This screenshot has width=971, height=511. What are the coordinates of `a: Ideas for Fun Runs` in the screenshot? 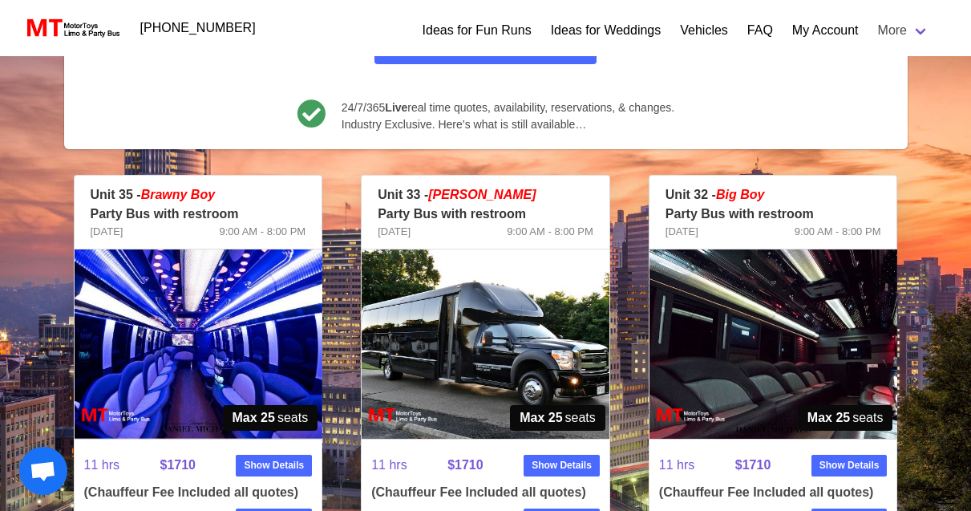 It's located at (477, 30).